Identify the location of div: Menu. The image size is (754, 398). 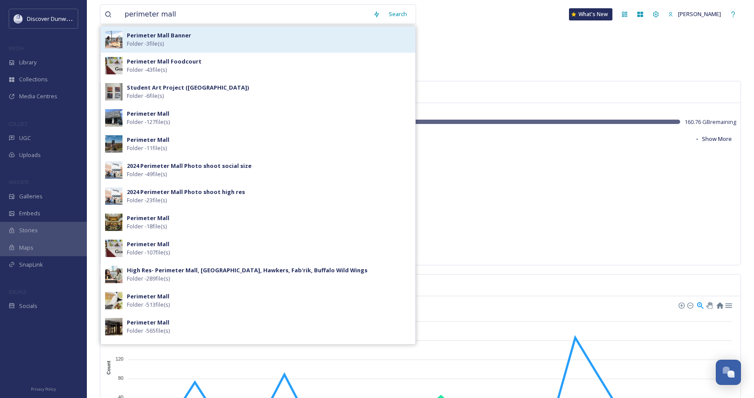
(728, 304).